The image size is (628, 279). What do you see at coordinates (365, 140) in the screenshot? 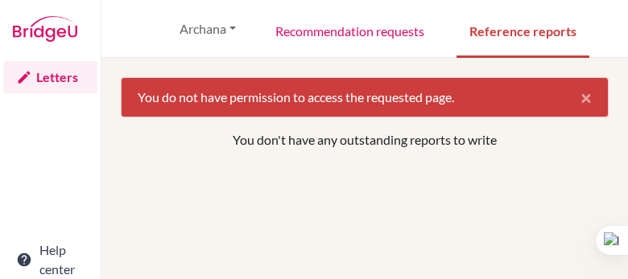
I see `p: You don't have any outstanding reports to write` at bounding box center [365, 140].